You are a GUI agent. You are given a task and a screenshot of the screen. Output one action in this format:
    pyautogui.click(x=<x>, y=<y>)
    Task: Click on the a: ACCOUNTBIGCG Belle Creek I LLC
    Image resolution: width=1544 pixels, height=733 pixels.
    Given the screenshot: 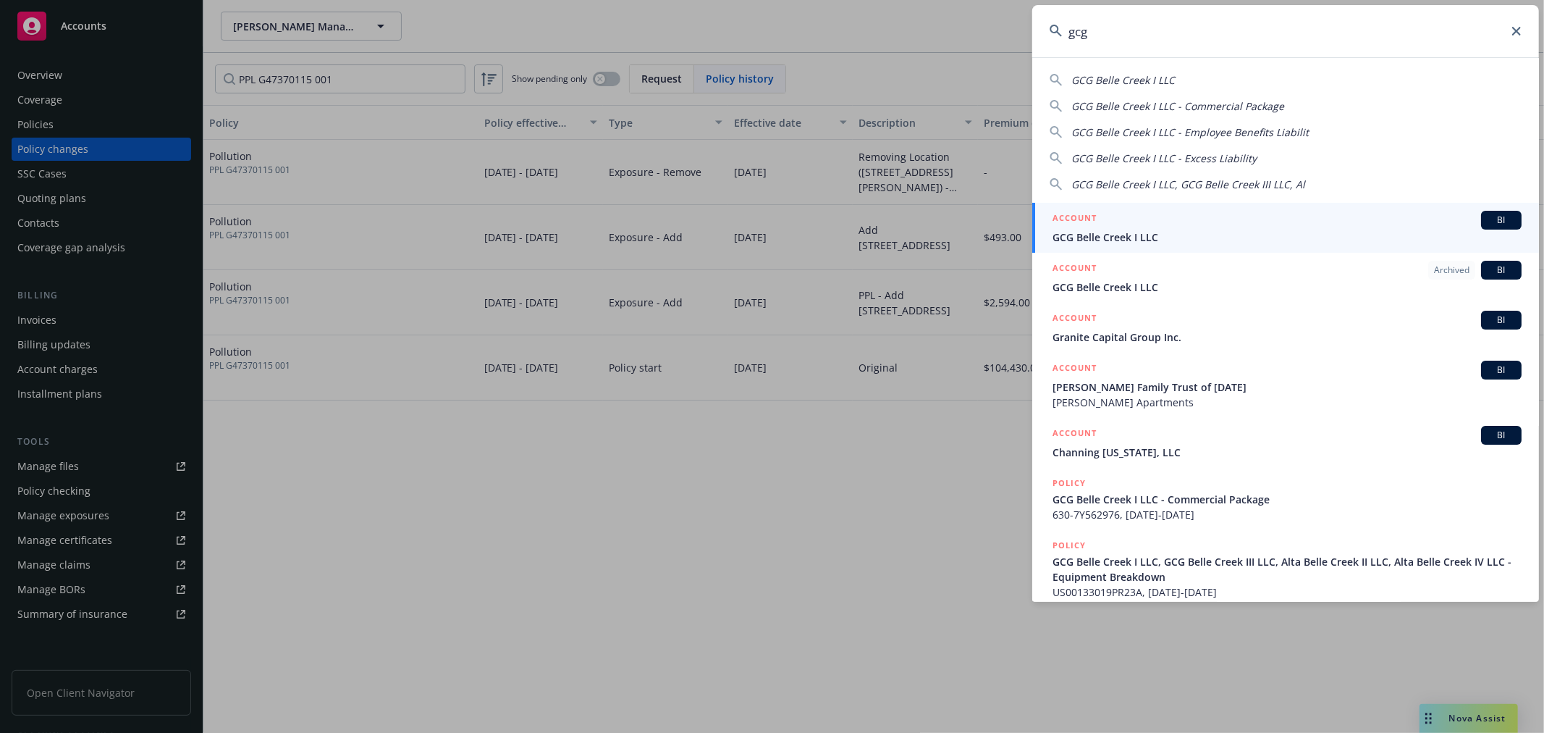 What is the action you would take?
    pyautogui.click(x=1286, y=227)
    